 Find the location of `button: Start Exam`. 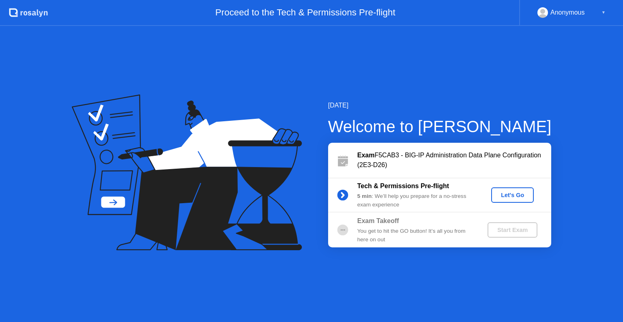

button: Start Exam is located at coordinates (512, 230).